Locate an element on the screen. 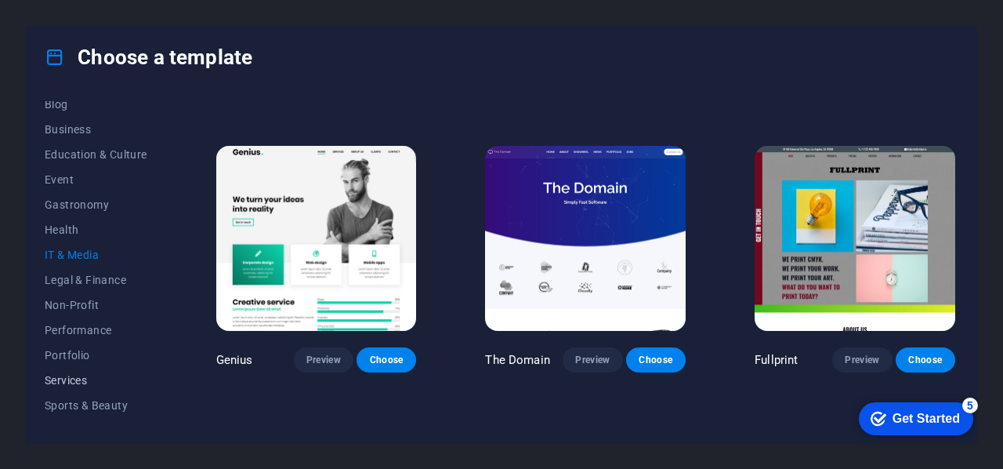 This screenshot has height=469, width=1003. h4: Choose a template is located at coordinates (148, 57).